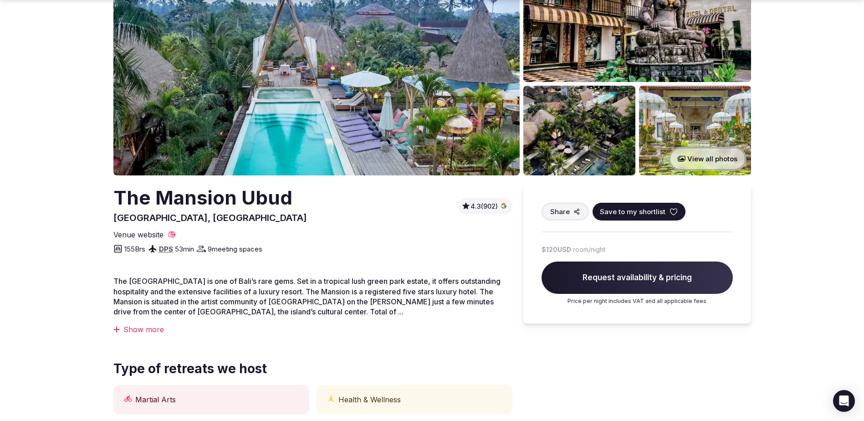  What do you see at coordinates (313, 329) in the screenshot?
I see `div: Show more` at bounding box center [313, 329].